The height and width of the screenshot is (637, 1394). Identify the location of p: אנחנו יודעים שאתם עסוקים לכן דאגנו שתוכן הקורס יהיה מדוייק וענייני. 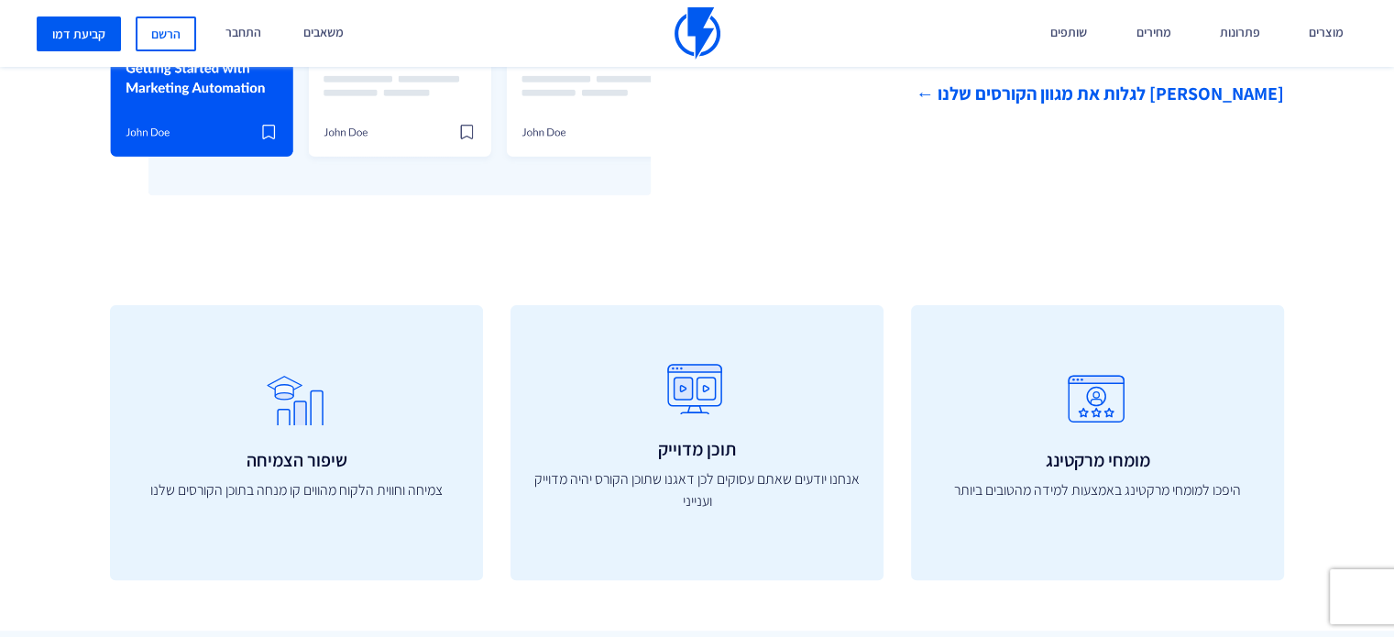
(697, 490).